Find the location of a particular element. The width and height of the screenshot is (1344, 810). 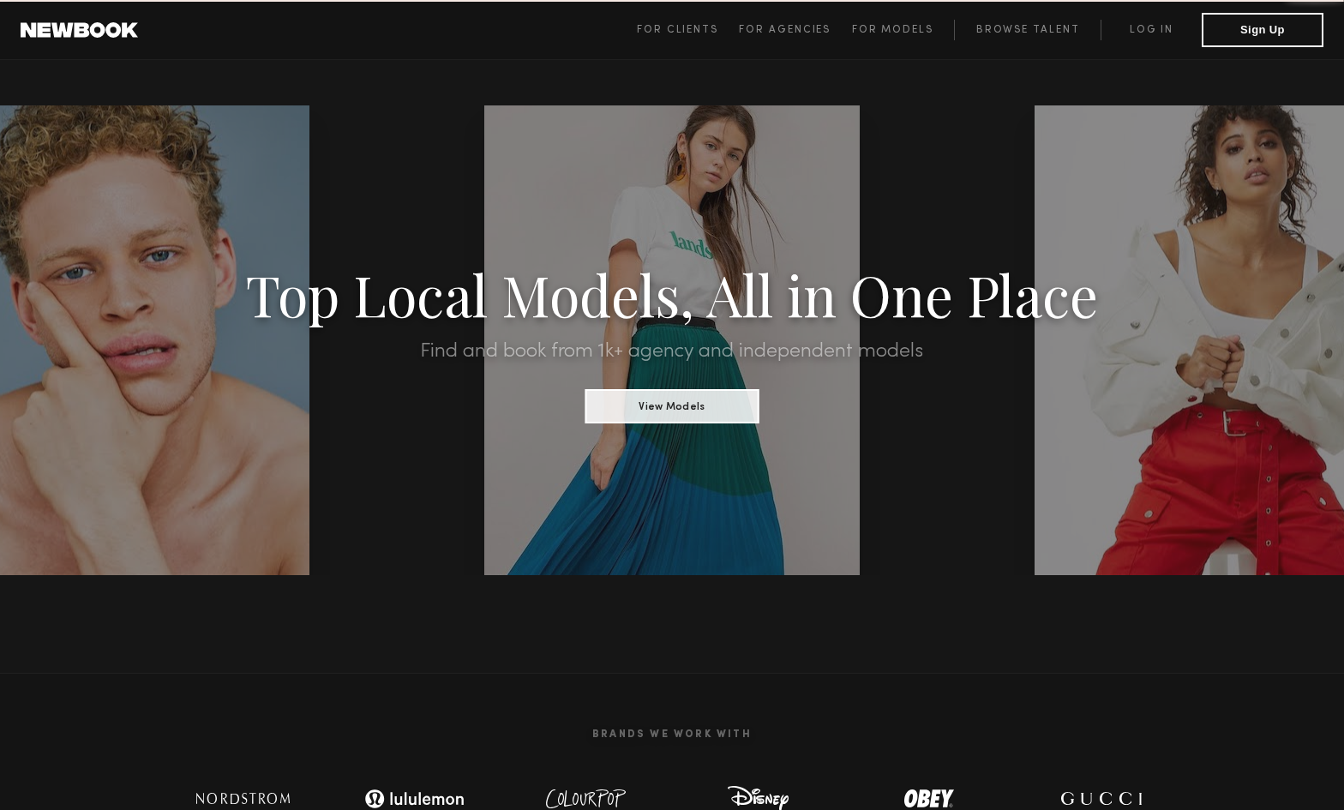

h2: Find and book from 1k+ agency and independent models is located at coordinates (672, 351).